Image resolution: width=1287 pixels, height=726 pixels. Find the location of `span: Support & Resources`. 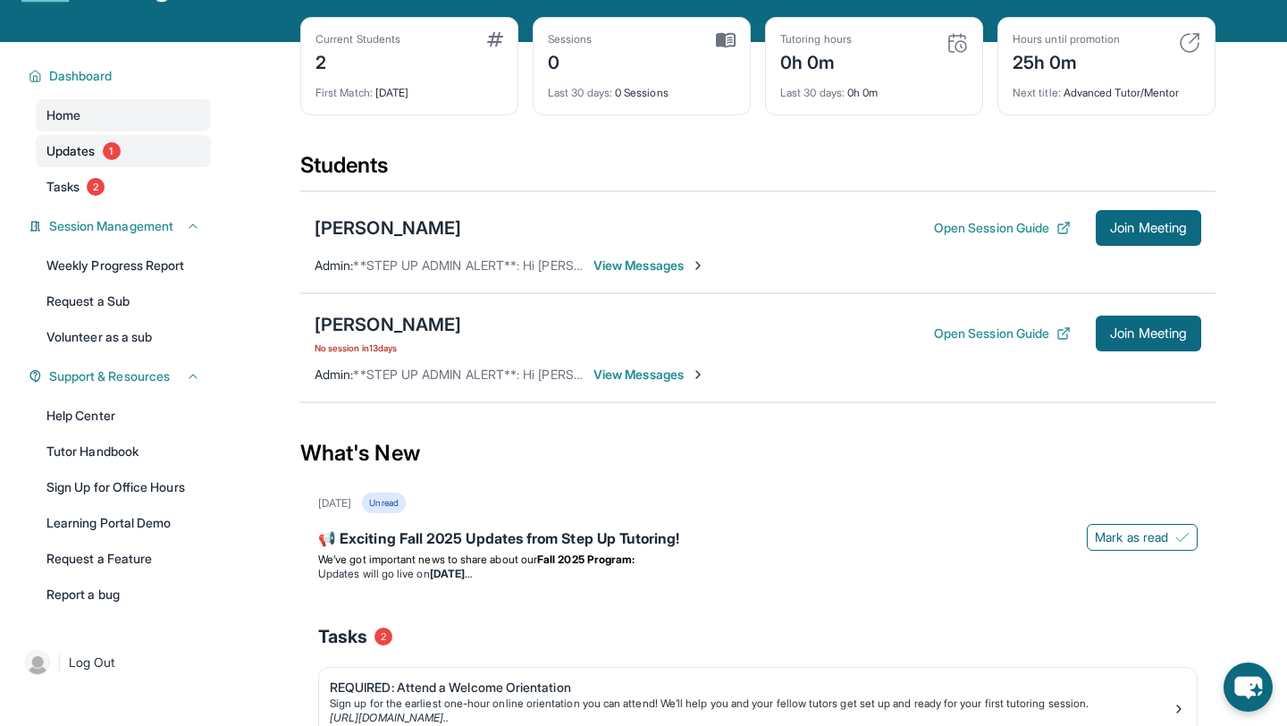

span: Support & Resources is located at coordinates (109, 376).